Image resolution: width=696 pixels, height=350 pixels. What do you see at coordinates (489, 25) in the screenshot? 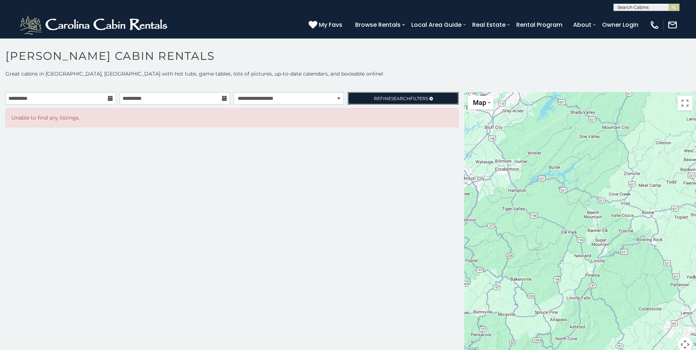
I see `a: Real Estate` at bounding box center [489, 25].